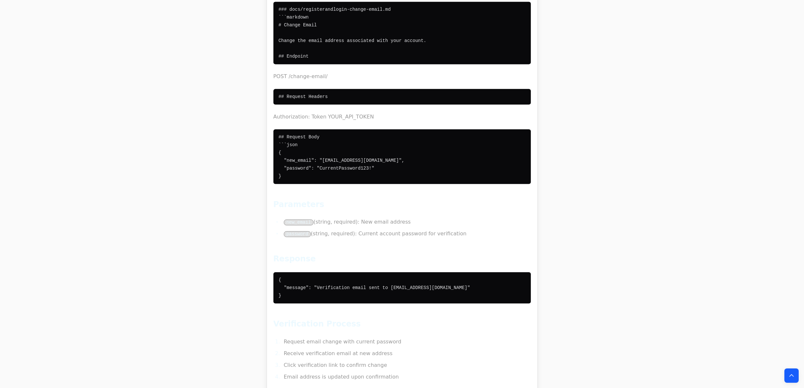 Image resolution: width=804 pixels, height=388 pixels. I want to click on h2: Response, so click(402, 259).